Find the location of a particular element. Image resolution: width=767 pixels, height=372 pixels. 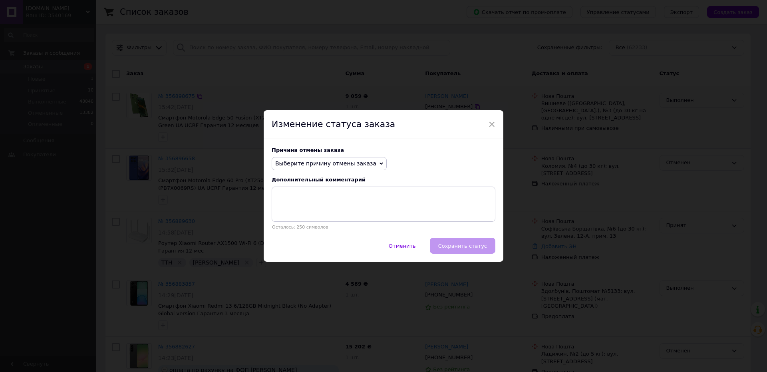

div: Изменение статуса заказа is located at coordinates (384, 125).